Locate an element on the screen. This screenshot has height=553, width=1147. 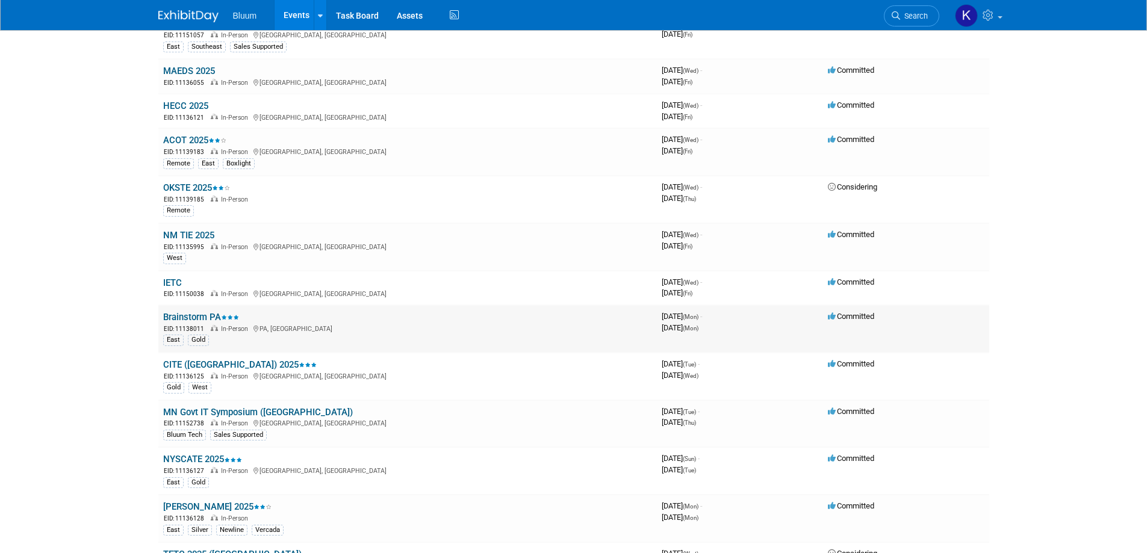
img: ExhibitDay is located at coordinates (188, 16).